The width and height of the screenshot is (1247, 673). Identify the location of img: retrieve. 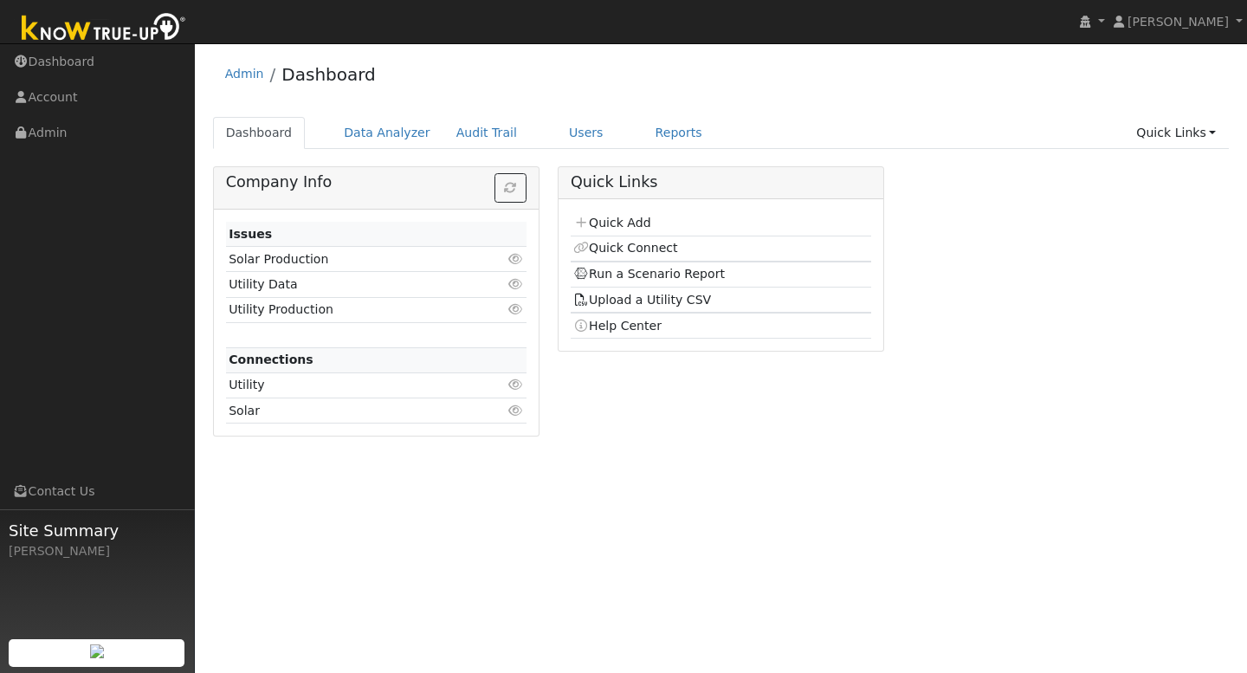
(97, 651).